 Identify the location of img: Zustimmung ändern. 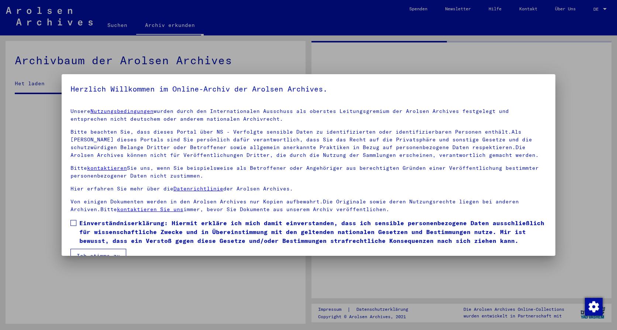
(594, 307).